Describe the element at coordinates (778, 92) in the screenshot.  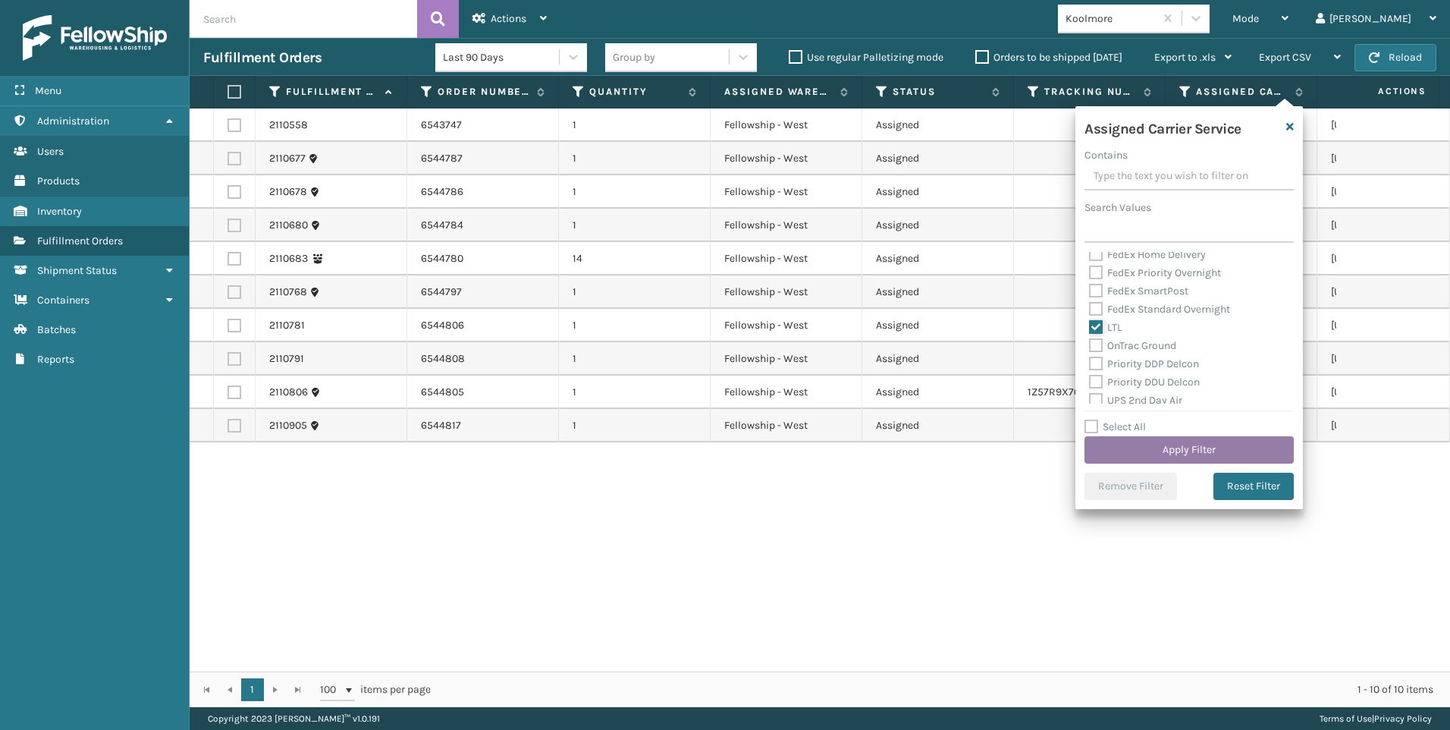
I see `label: Assigned Warehouse` at that location.